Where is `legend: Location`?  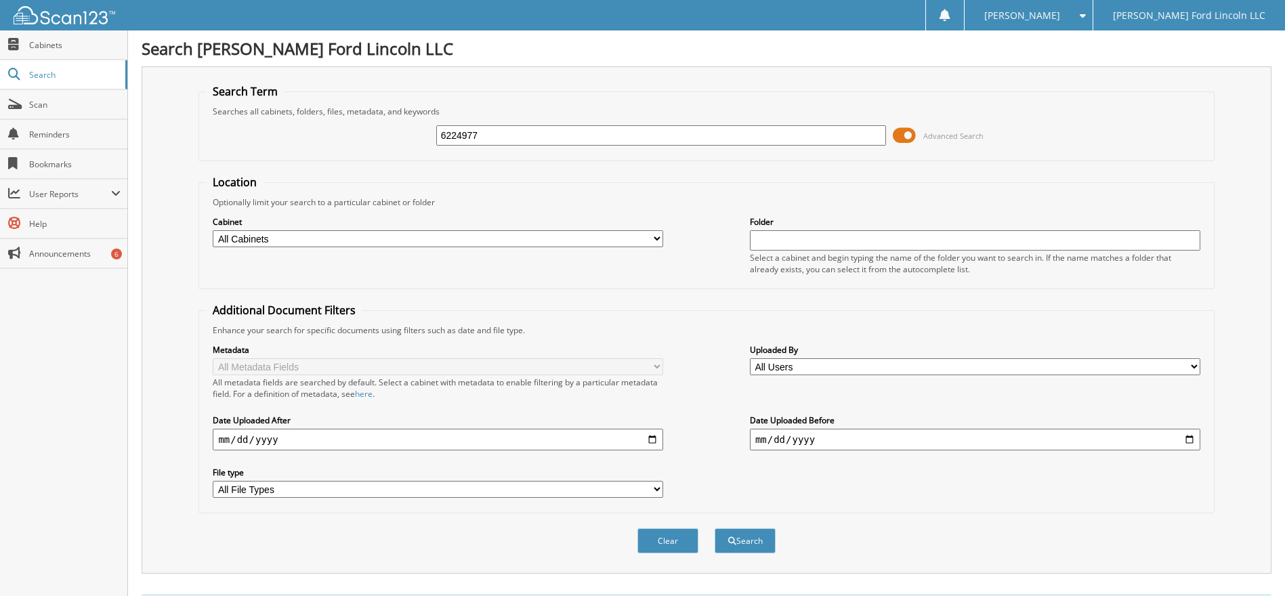
legend: Location is located at coordinates (234, 182).